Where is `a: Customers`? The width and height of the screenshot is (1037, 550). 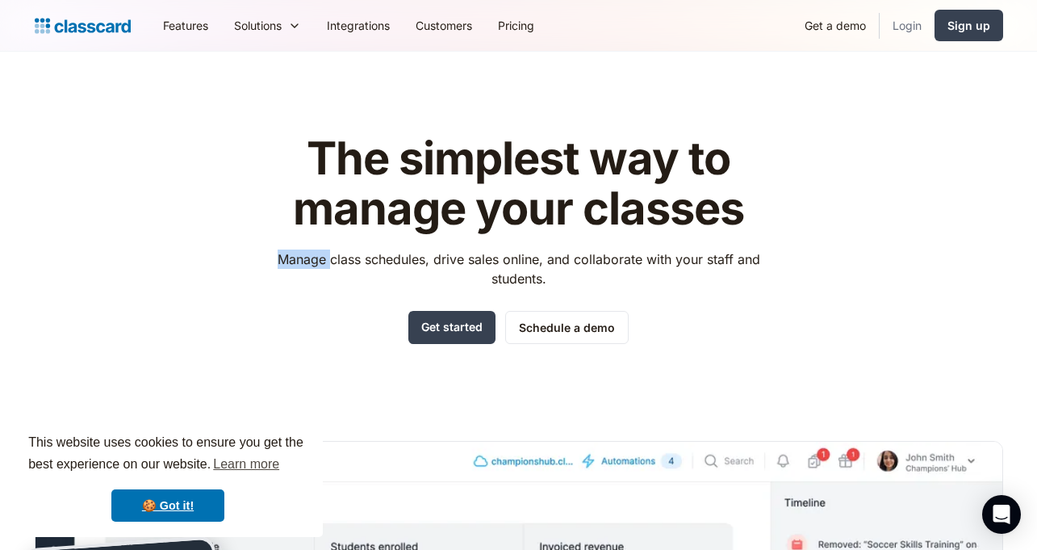
a: Customers is located at coordinates (444, 25).